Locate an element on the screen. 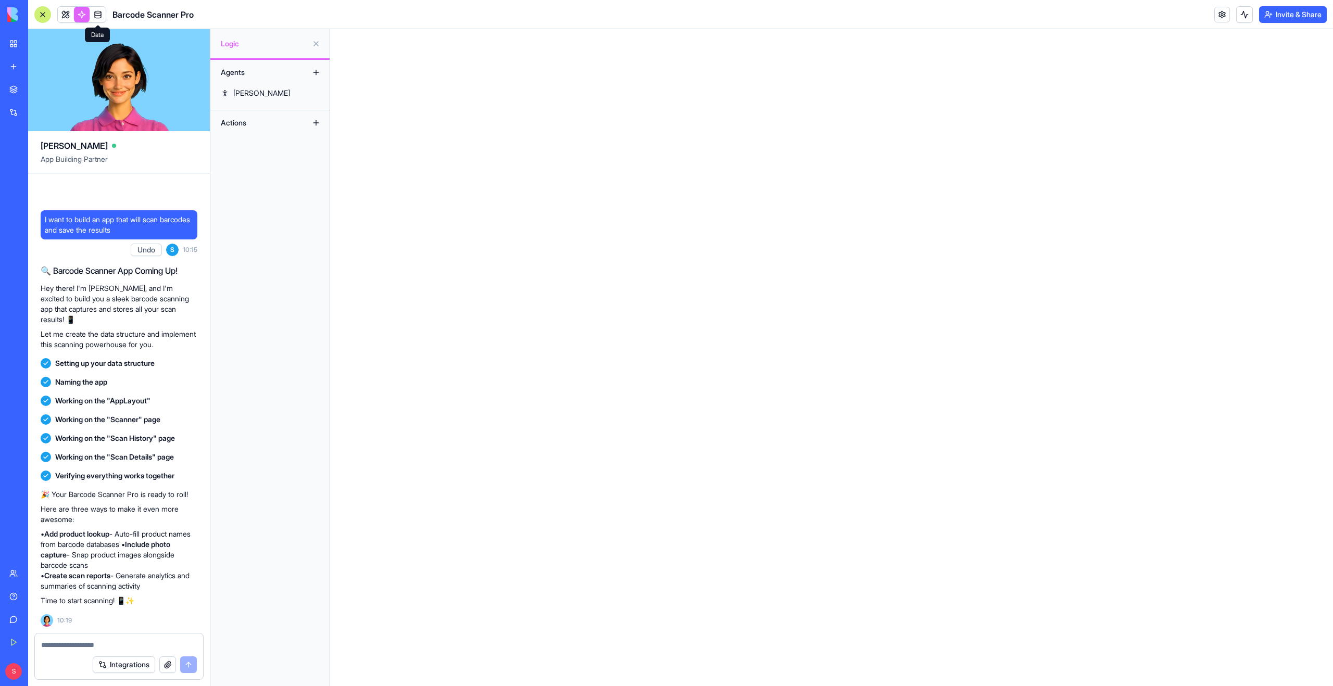 This screenshot has width=1333, height=686. span: 10:15 is located at coordinates (190, 250).